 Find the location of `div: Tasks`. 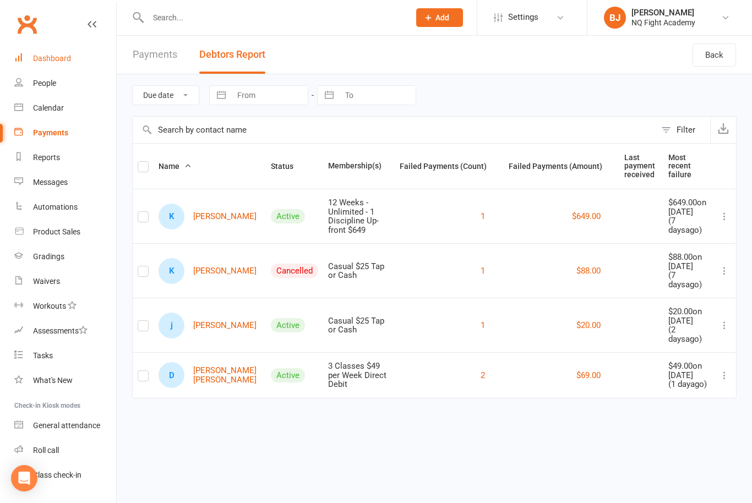

div: Tasks is located at coordinates (43, 356).